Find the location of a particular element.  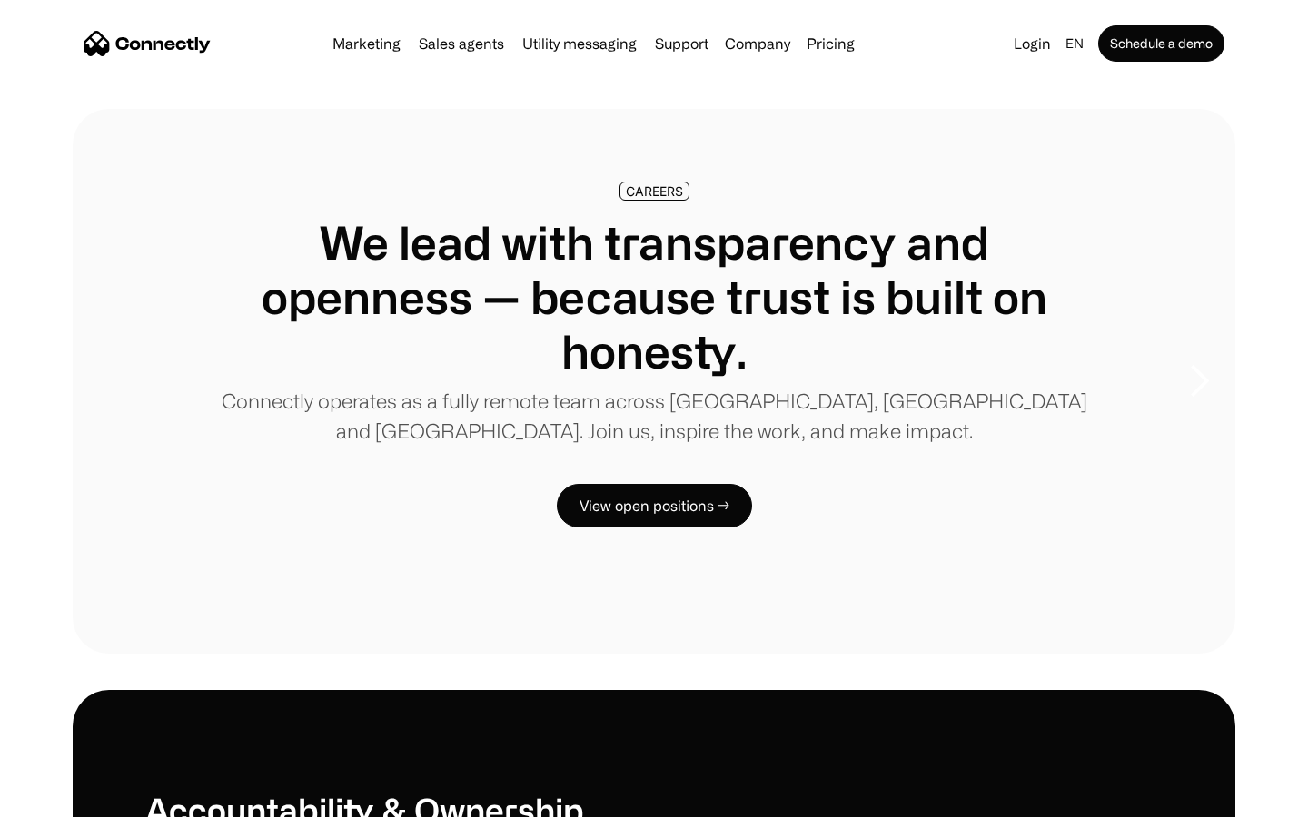

a: Schedule a demo is located at coordinates (1161, 44).